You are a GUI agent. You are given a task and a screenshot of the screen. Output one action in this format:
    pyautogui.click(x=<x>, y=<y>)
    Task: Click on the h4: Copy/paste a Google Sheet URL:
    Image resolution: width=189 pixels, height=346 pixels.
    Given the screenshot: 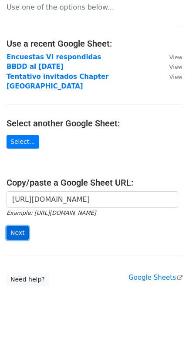 What is the action you would take?
    pyautogui.click(x=95, y=183)
    